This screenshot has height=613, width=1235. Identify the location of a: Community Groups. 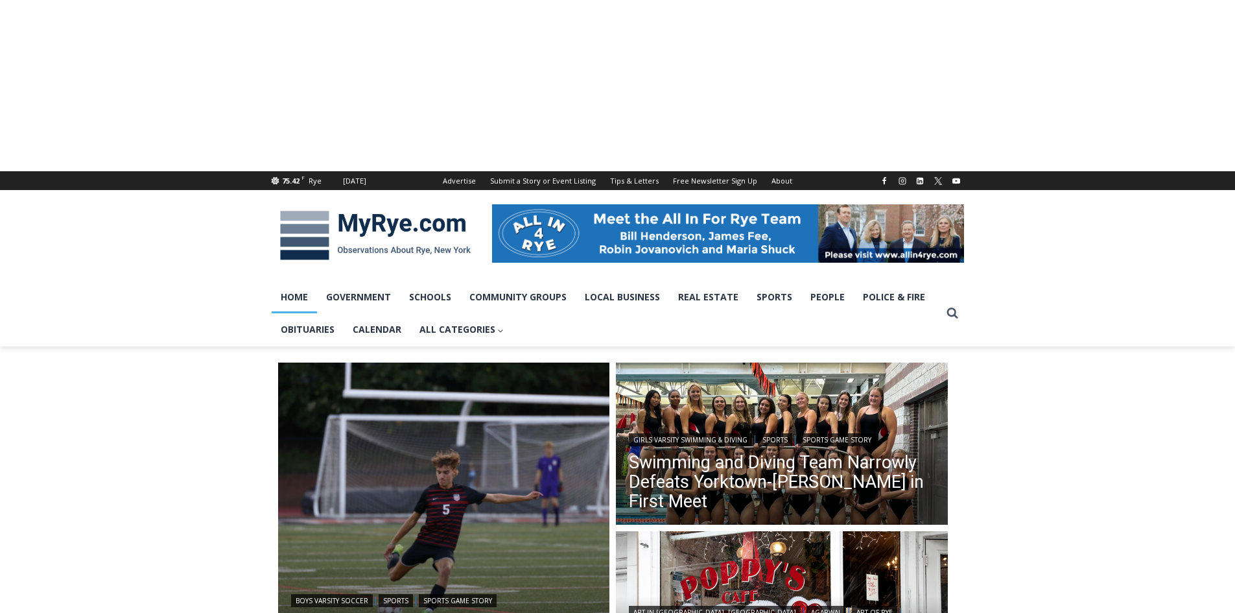
(518, 297).